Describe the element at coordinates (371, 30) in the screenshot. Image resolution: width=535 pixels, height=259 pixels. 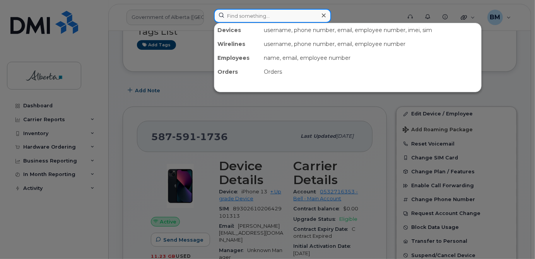
I see `div: username, phone number, email, employee number, imei, sim` at that location.